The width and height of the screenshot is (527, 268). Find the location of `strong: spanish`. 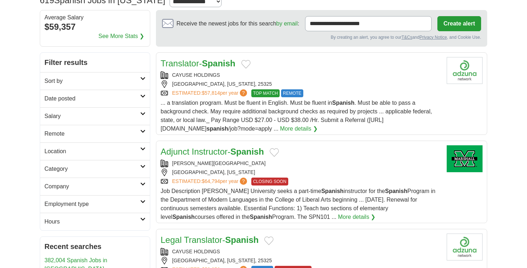

strong: spanish is located at coordinates (217, 128).